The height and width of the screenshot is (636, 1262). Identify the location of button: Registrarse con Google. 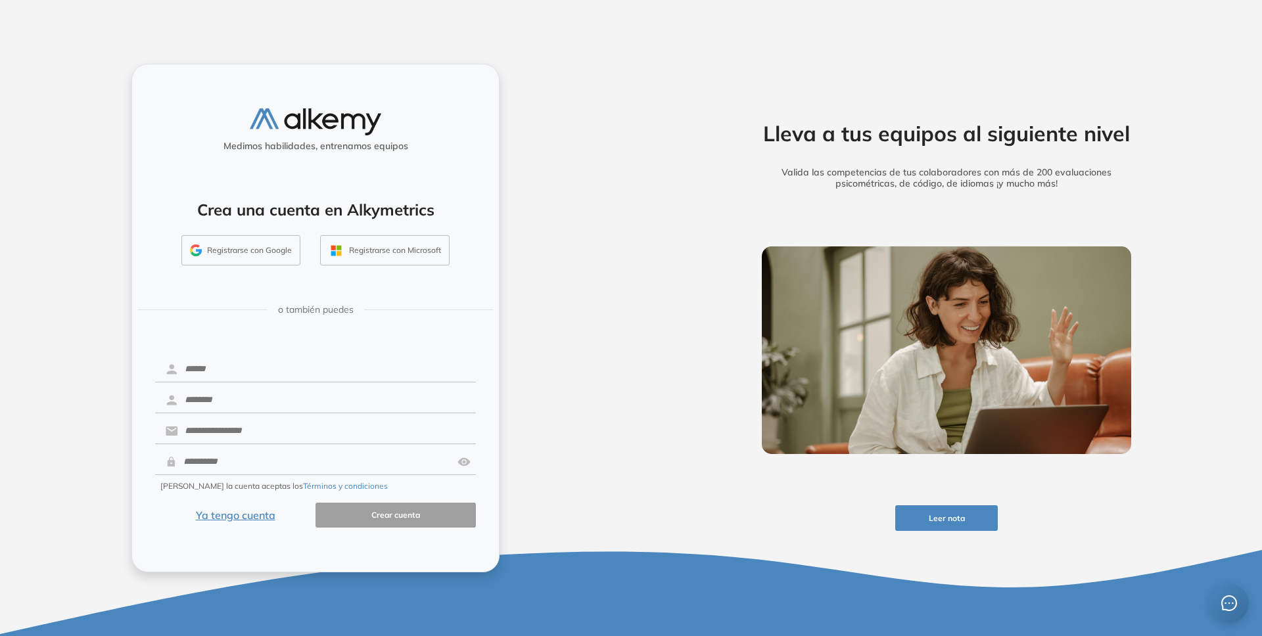
(241, 250).